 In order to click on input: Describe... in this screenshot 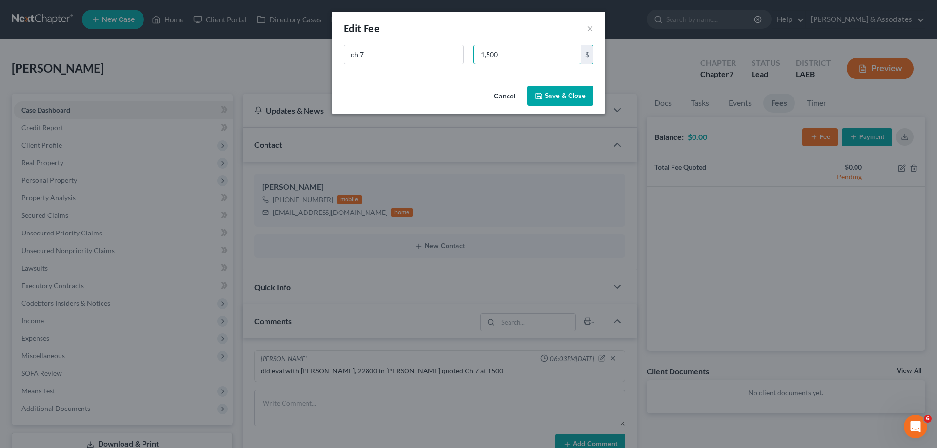, I will do `click(404, 55)`.